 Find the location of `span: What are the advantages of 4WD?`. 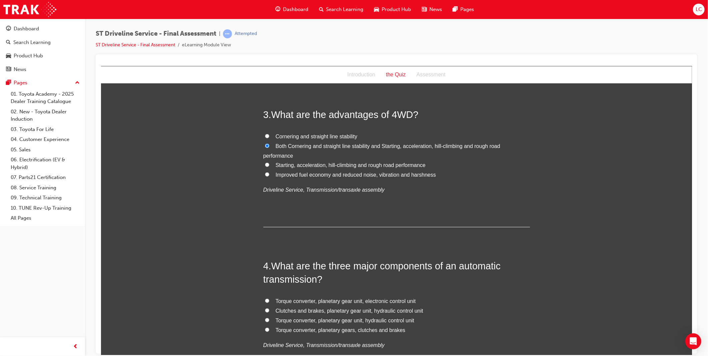

span: What are the advantages of 4WD? is located at coordinates (244, 48).